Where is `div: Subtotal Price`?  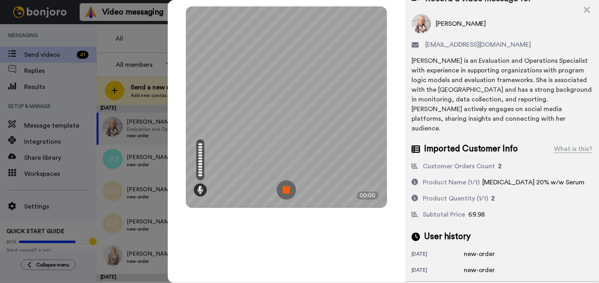 div: Subtotal Price is located at coordinates (443, 214).